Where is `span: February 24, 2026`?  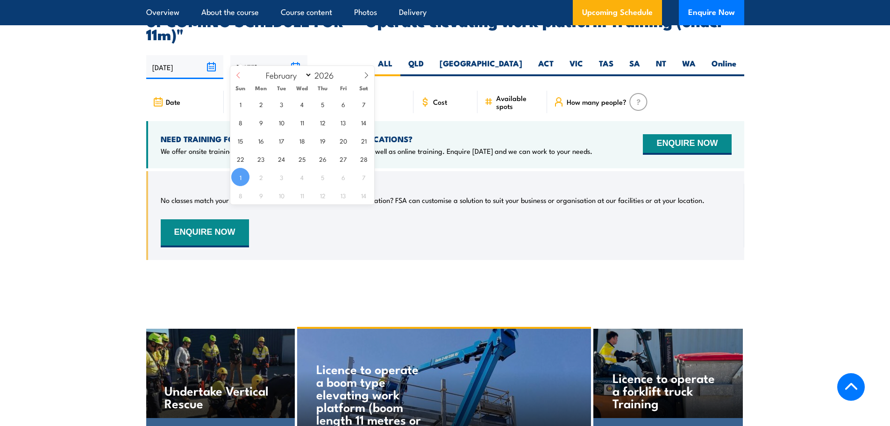 span: February 24, 2026 is located at coordinates (281, 158).